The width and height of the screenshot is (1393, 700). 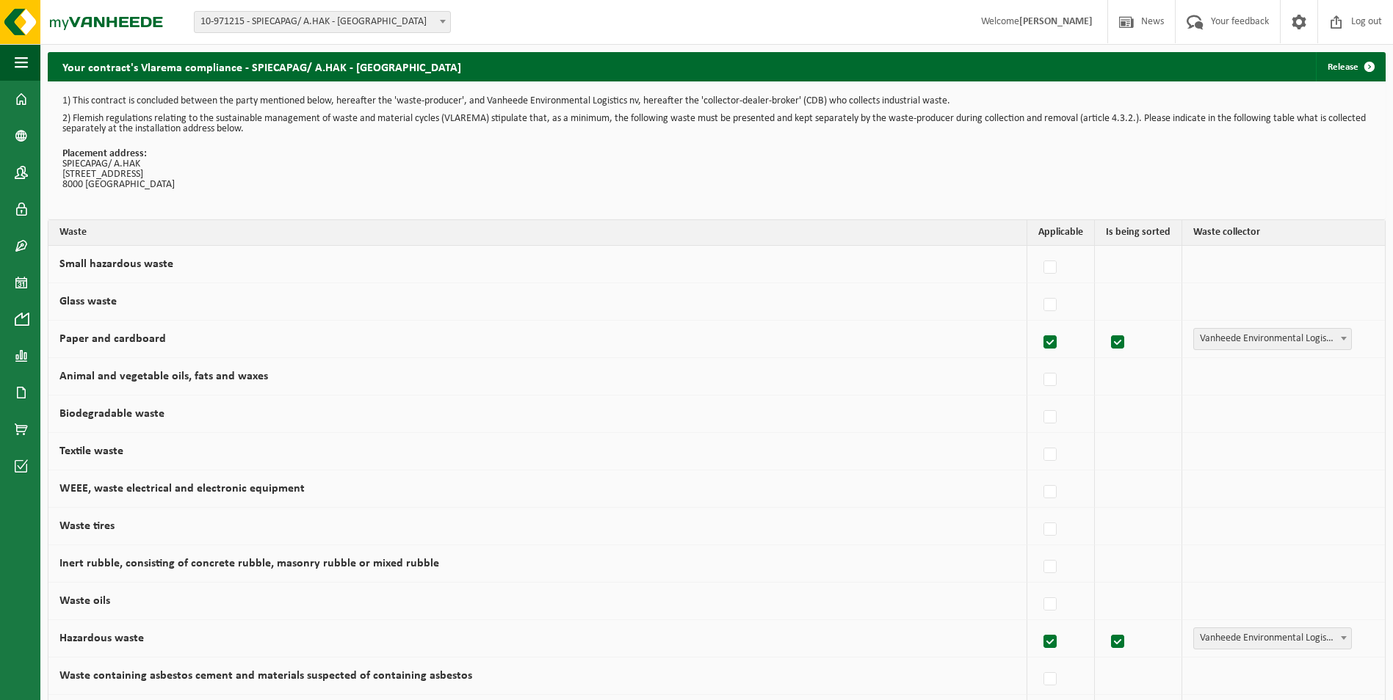 I want to click on label: Hazardous waste, so click(x=101, y=639).